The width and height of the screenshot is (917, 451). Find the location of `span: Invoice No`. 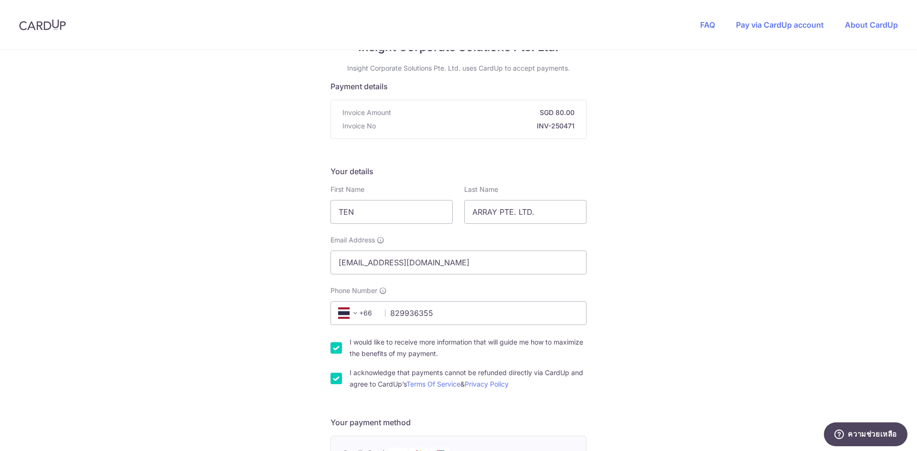

span: Invoice No is located at coordinates (359, 126).